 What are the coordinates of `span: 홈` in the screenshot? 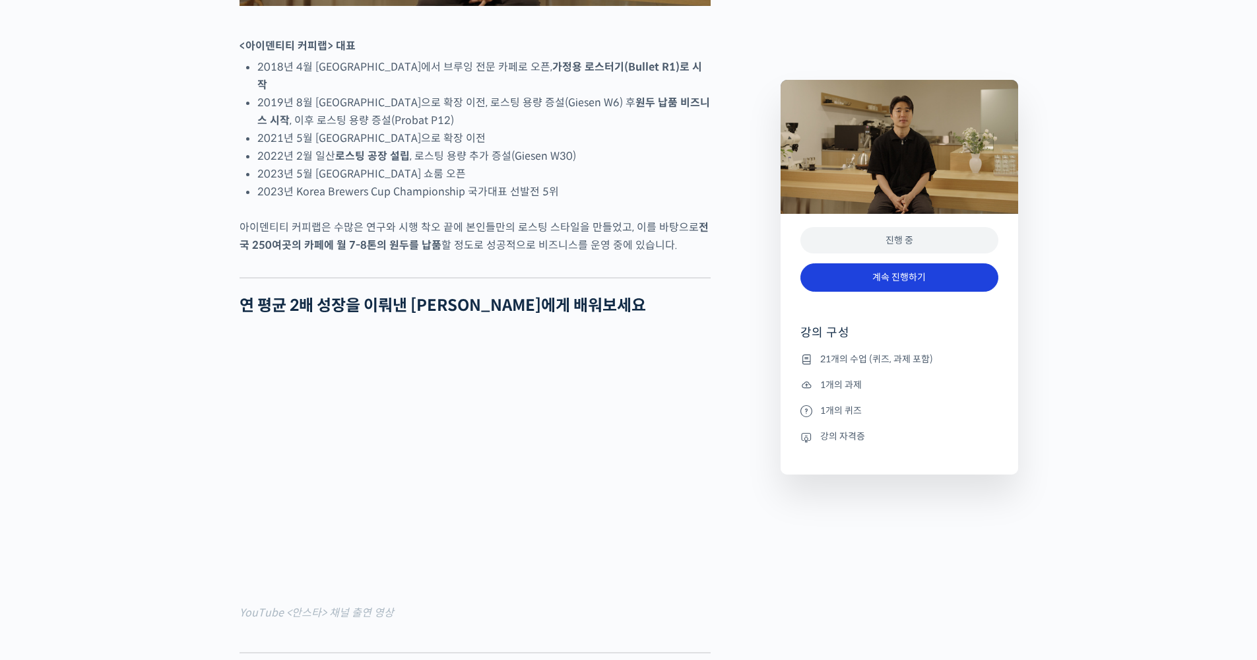 It's located at (46, 443).